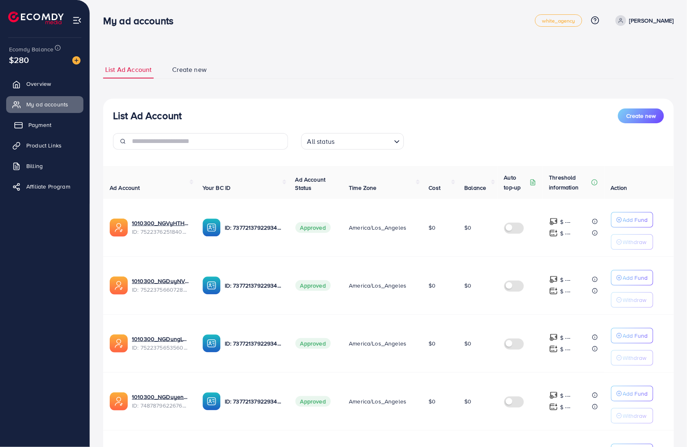 The width and height of the screenshot is (687, 447). What do you see at coordinates (161, 401) in the screenshot?
I see `div: <span class='underline'>1010300_NGDuyenBM_1743407843395</span></br>7487879622676398096` at bounding box center [161, 401].